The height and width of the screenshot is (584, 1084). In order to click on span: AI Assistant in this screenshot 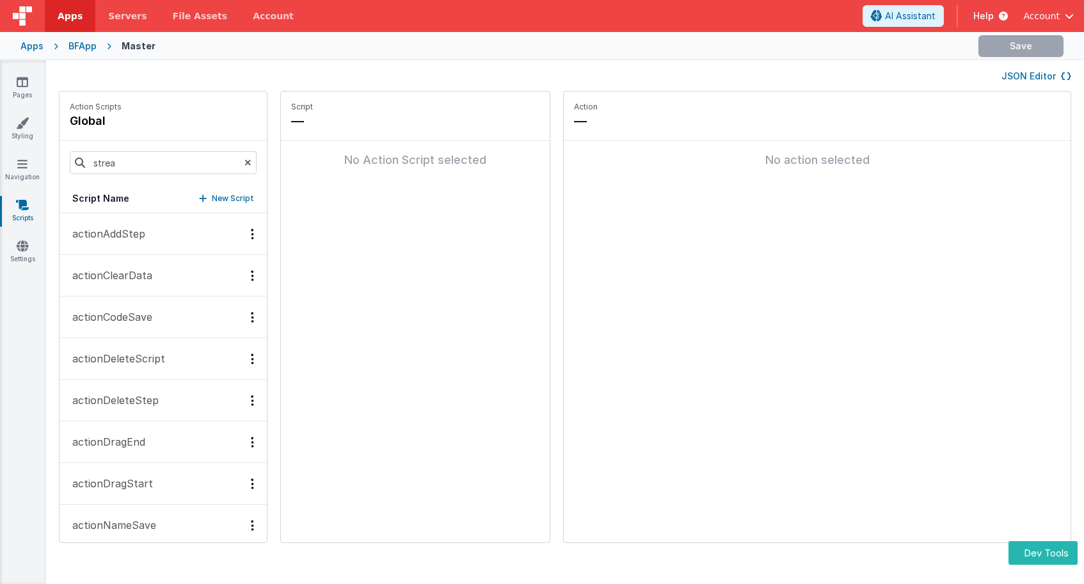, I will do `click(910, 16)`.